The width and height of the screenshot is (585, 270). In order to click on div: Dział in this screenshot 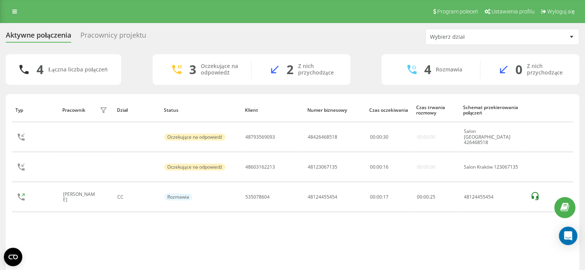, I will do `click(136, 110)`.